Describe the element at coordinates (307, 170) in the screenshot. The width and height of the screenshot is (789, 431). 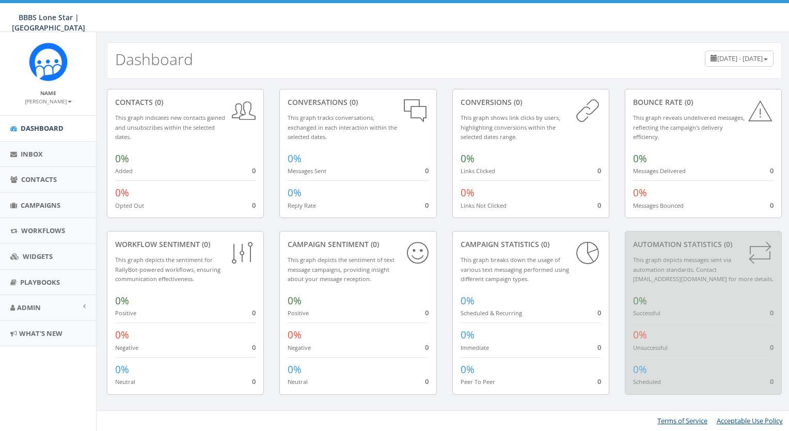
I see `small: Messages Sent` at that location.